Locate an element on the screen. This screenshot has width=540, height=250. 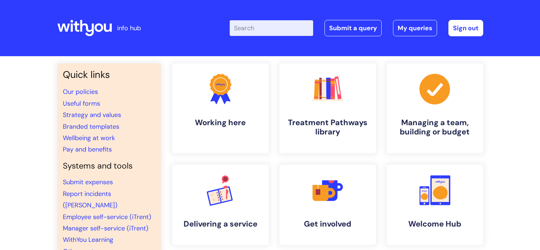
a: Useful forms is located at coordinates (81, 103).